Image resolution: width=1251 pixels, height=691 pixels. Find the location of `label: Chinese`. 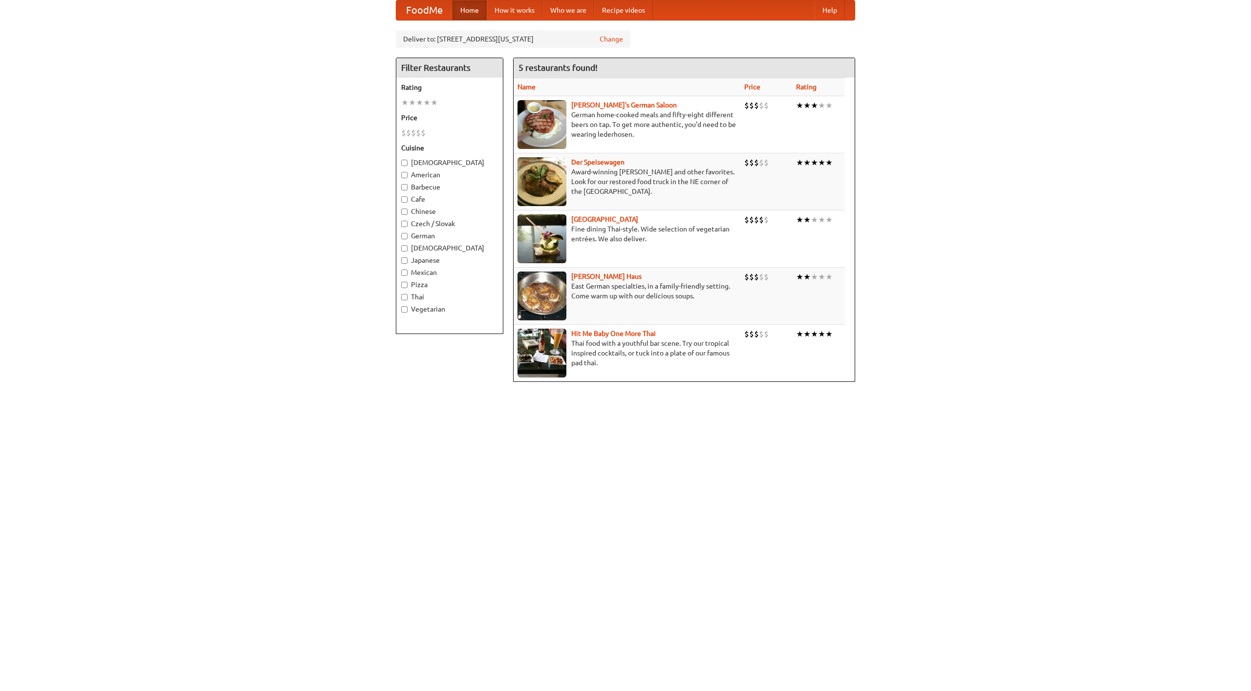

label: Chinese is located at coordinates (450, 212).